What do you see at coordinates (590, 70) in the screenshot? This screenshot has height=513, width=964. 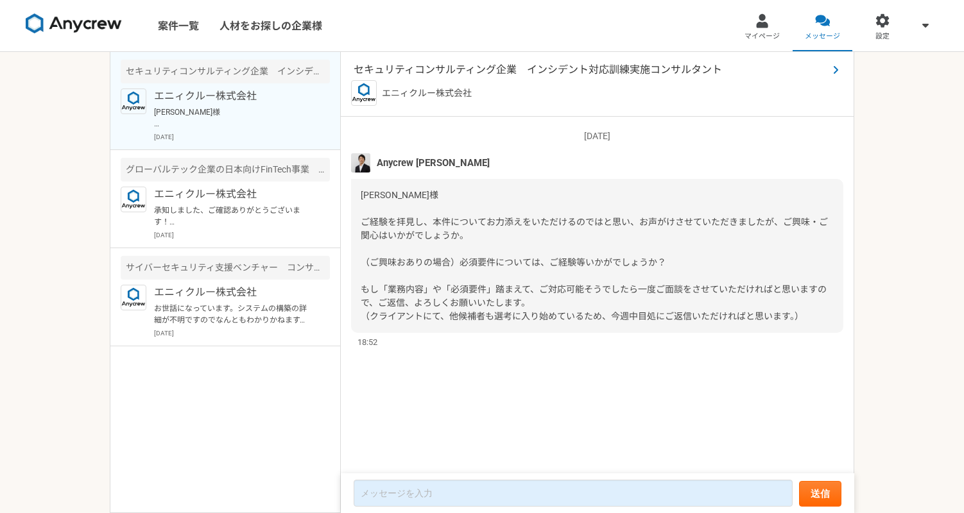 I see `span: セキュリティコンサルティング企業 インシデント対応訓練実施コンサルタント` at bounding box center [590, 70].